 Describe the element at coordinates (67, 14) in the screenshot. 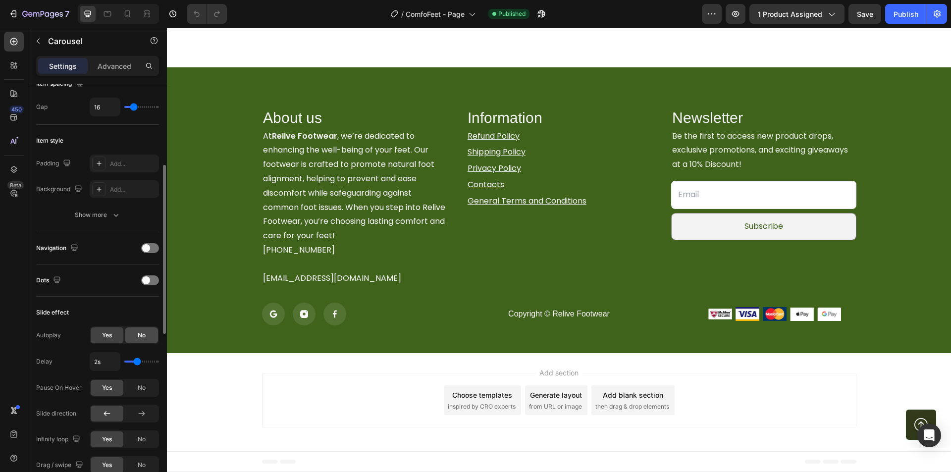

I see `p: 7` at that location.